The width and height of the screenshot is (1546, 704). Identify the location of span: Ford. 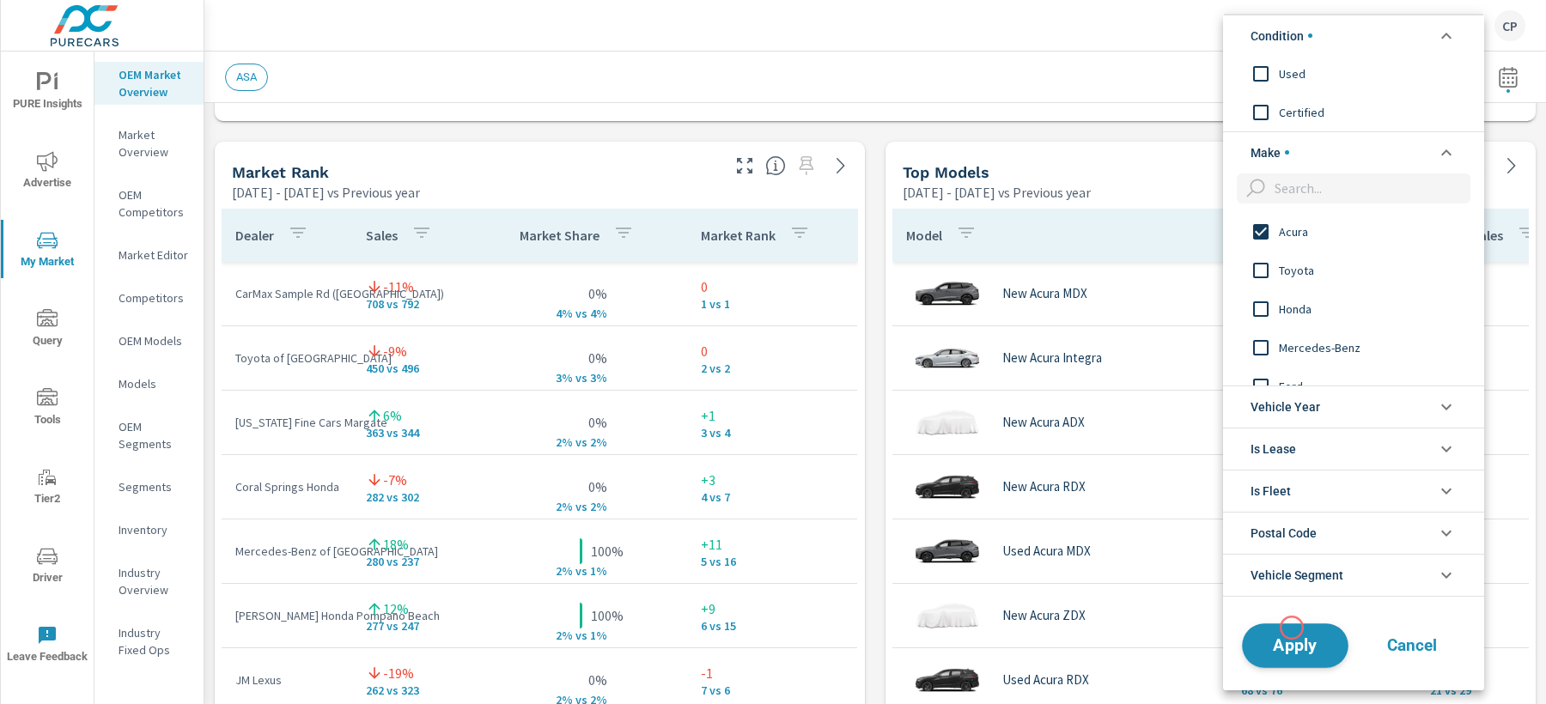
(1372, 386).